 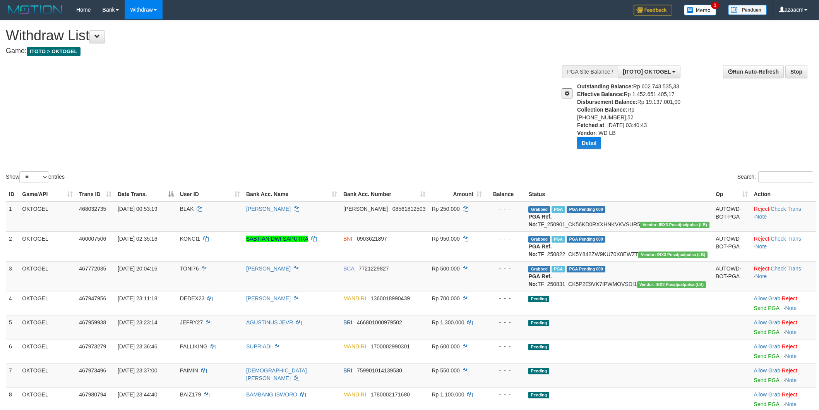 What do you see at coordinates (446, 346) in the screenshot?
I see `span: Rp 600.000` at bounding box center [446, 346].